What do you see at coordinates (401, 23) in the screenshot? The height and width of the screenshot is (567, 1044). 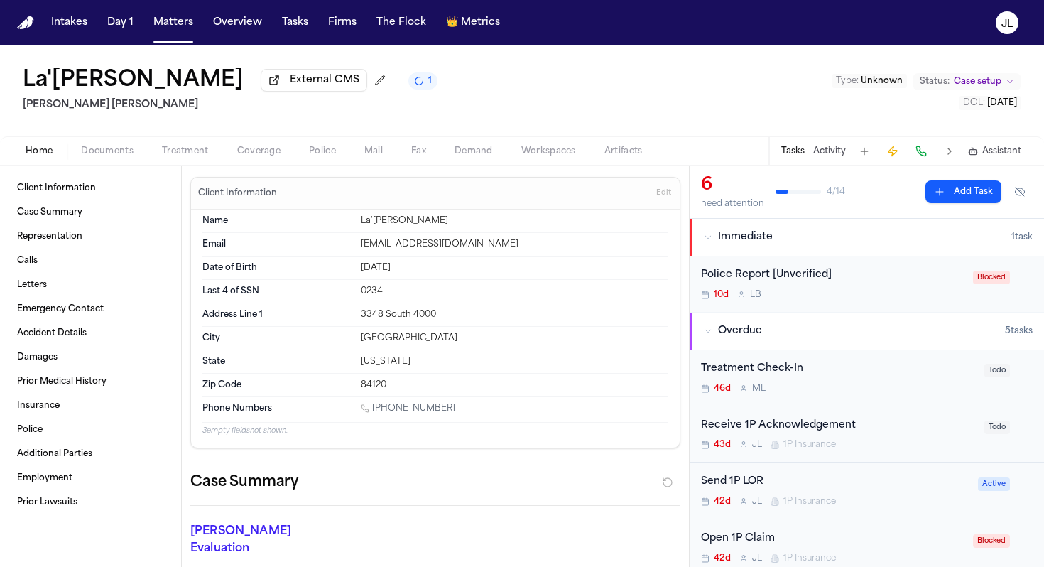 I see `button: The Flock` at bounding box center [401, 23].